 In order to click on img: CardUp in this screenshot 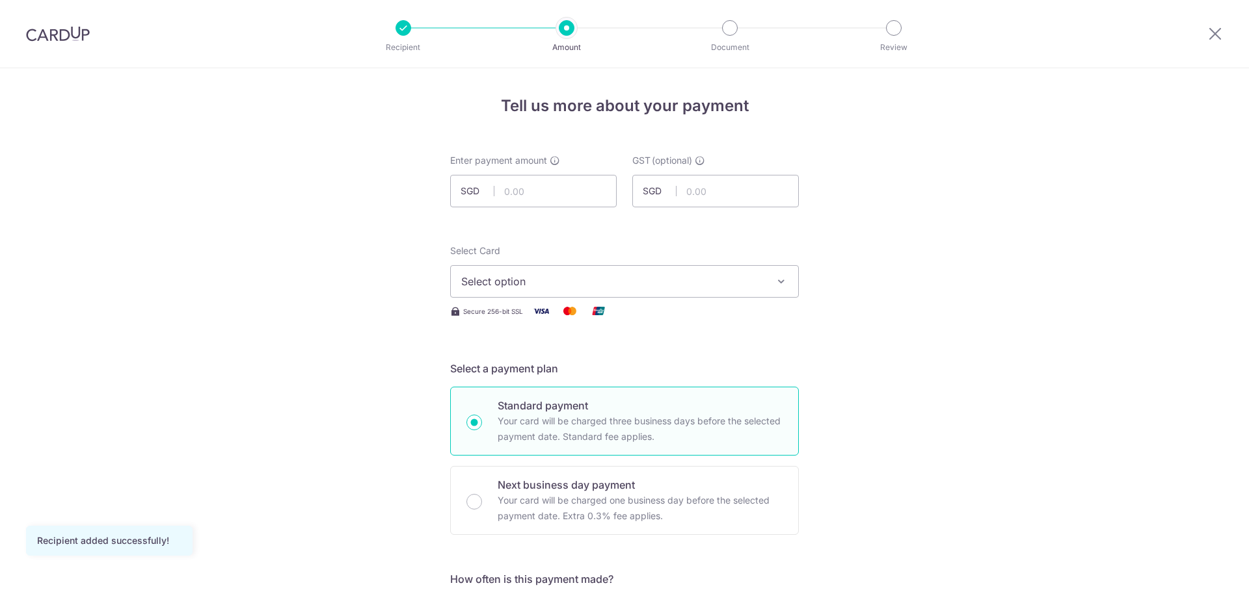, I will do `click(58, 34)`.